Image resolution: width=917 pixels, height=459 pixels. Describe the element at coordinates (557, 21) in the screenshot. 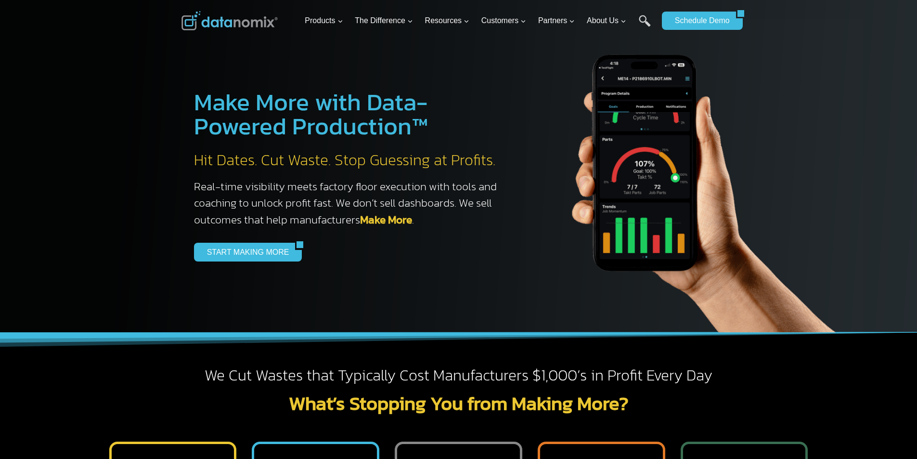

I see `span: Partners` at that location.